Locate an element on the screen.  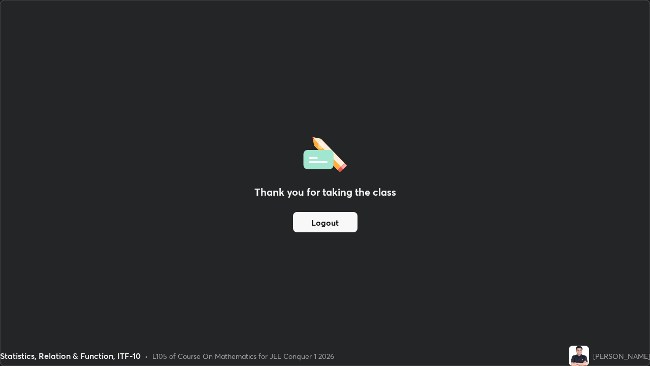
div: L105 of Course On Mathematics for JEE Conquer 1 2026 is located at coordinates (243, 355).